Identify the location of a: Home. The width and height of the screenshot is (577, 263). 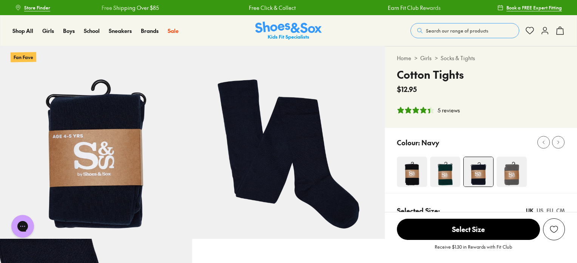
(404, 58).